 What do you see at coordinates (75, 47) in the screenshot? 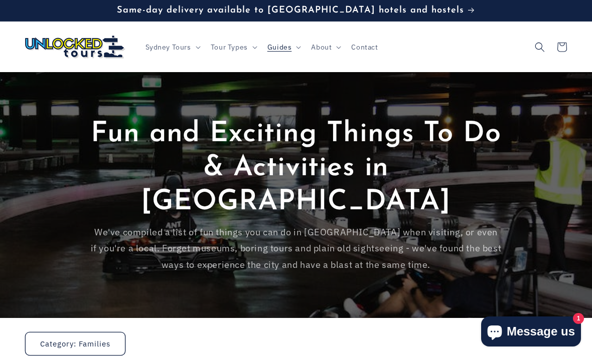
I see `a: Unlocked Tours` at bounding box center [75, 47].